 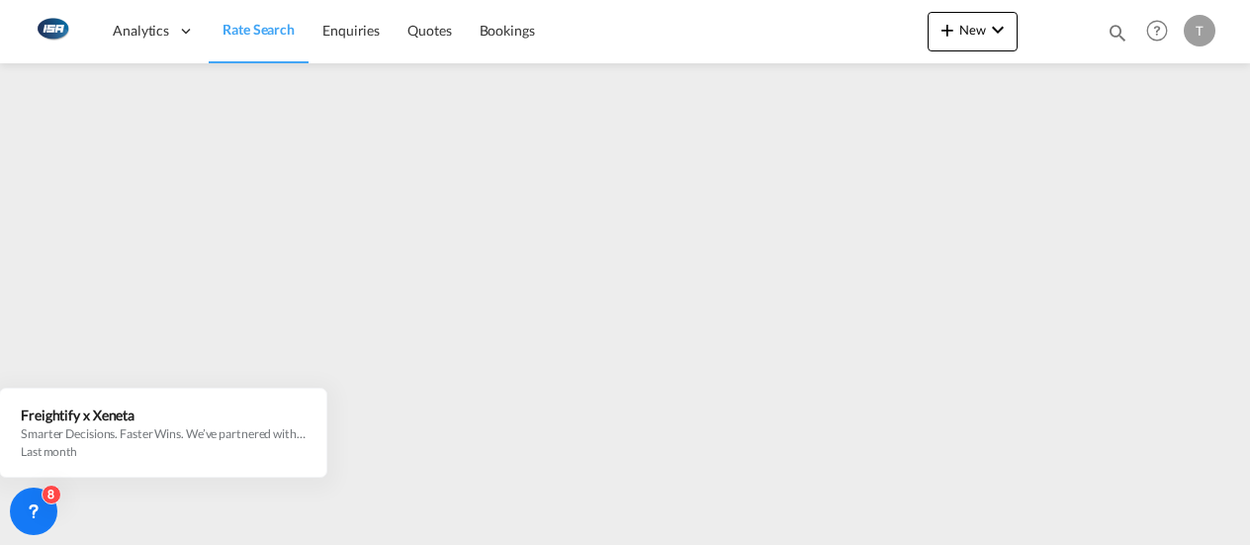 I want to click on div: icon-magnify, so click(x=1118, y=37).